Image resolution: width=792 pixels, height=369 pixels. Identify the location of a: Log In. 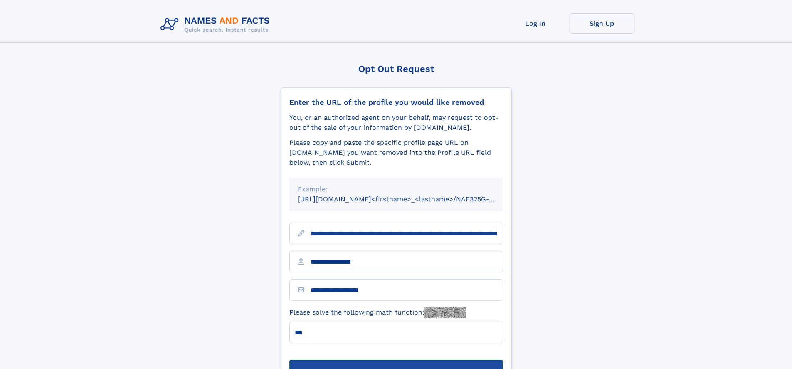
(536, 23).